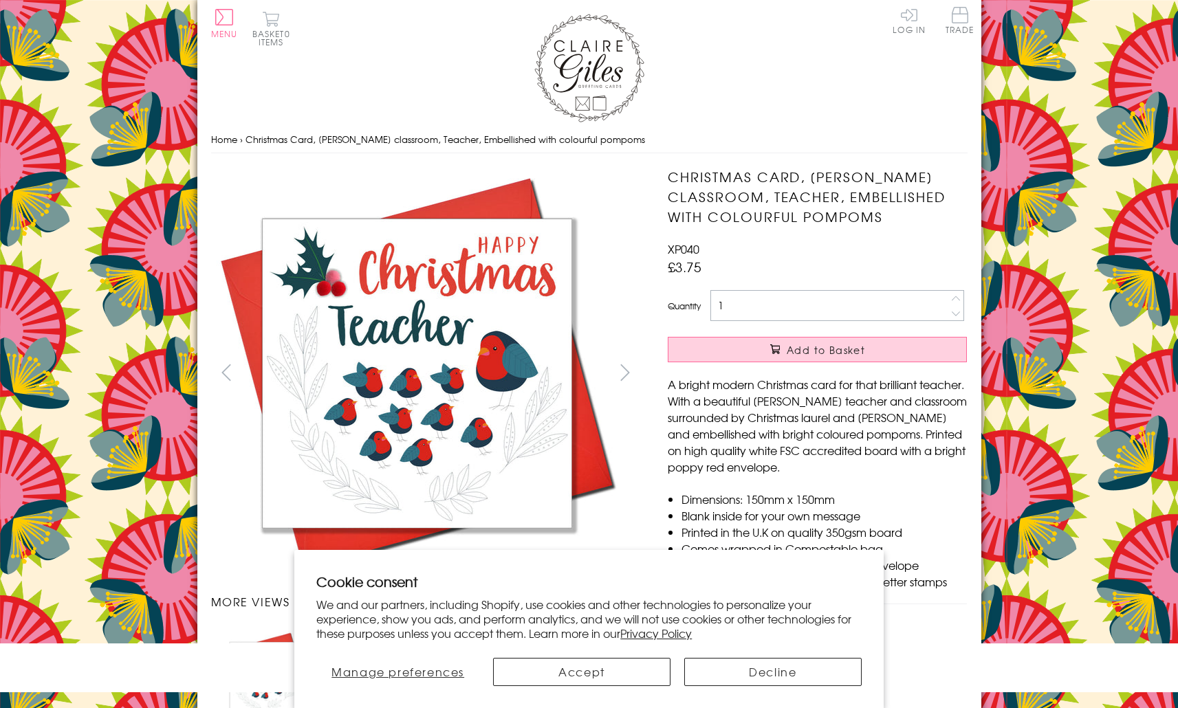 The width and height of the screenshot is (1178, 708). What do you see at coordinates (960, 21) in the screenshot?
I see `a: Trade` at bounding box center [960, 21].